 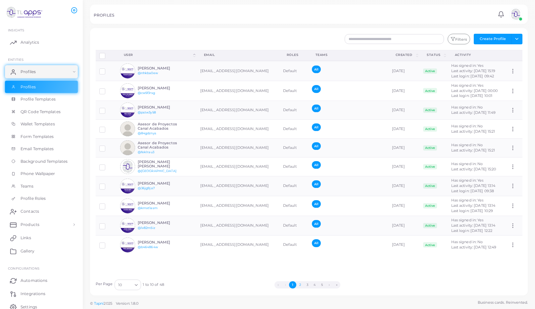 I want to click on a: Products, so click(x=41, y=225).